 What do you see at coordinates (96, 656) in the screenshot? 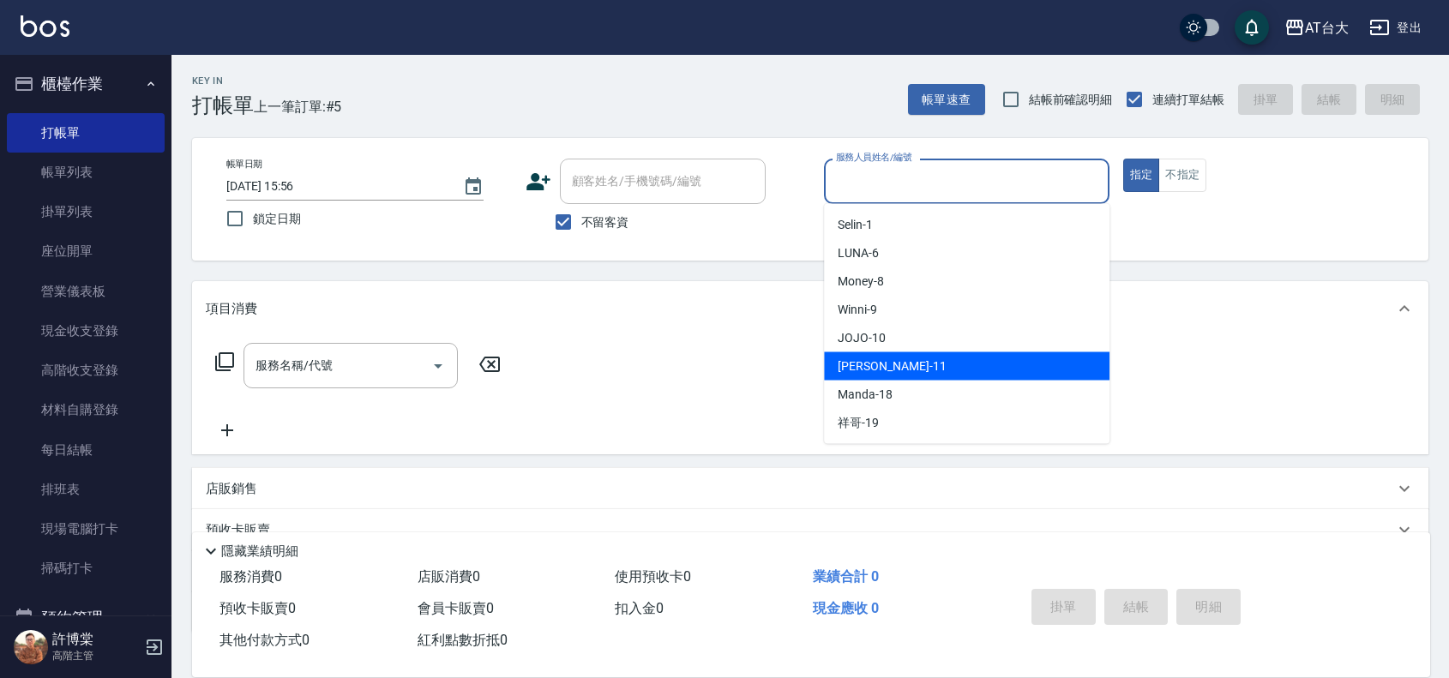
I see `p: 高階主管` at bounding box center [96, 656].